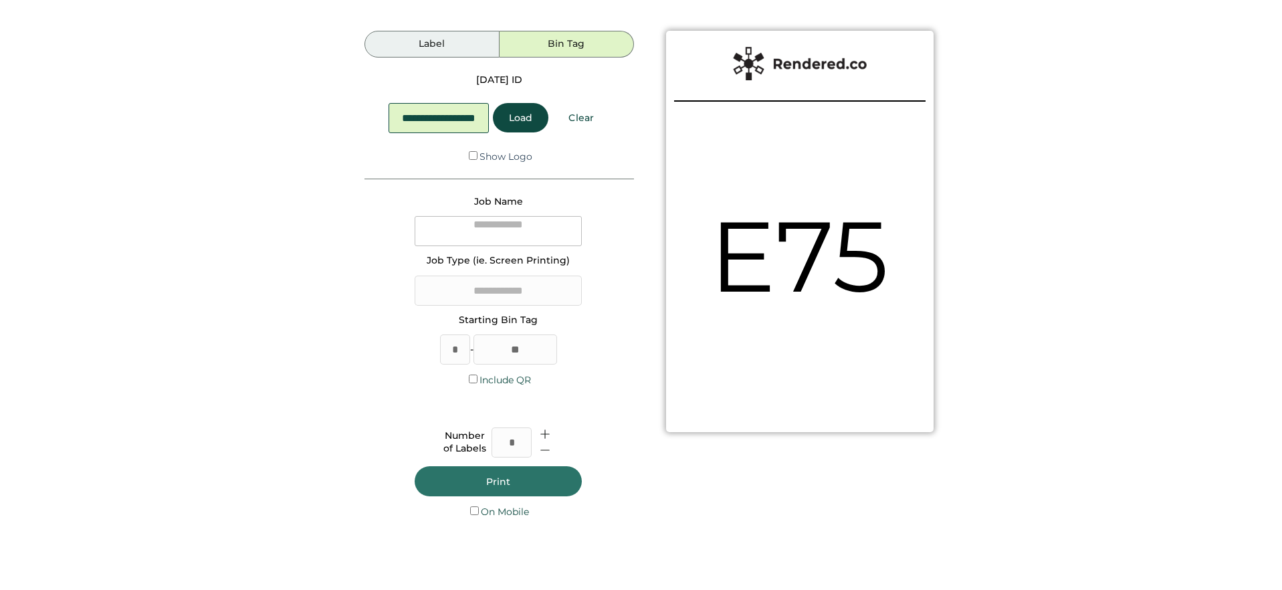 The width and height of the screenshot is (1282, 590). I want to click on button: Clear, so click(581, 118).